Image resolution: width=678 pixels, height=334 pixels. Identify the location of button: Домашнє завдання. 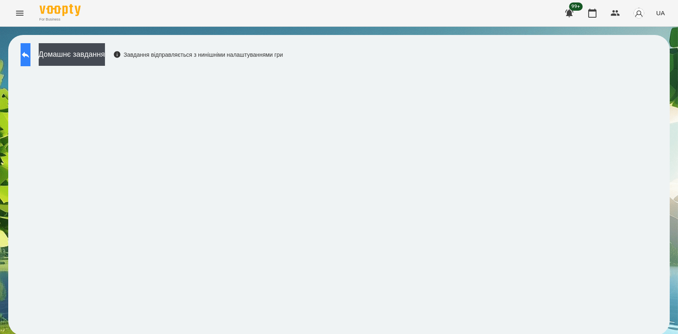
(72, 54).